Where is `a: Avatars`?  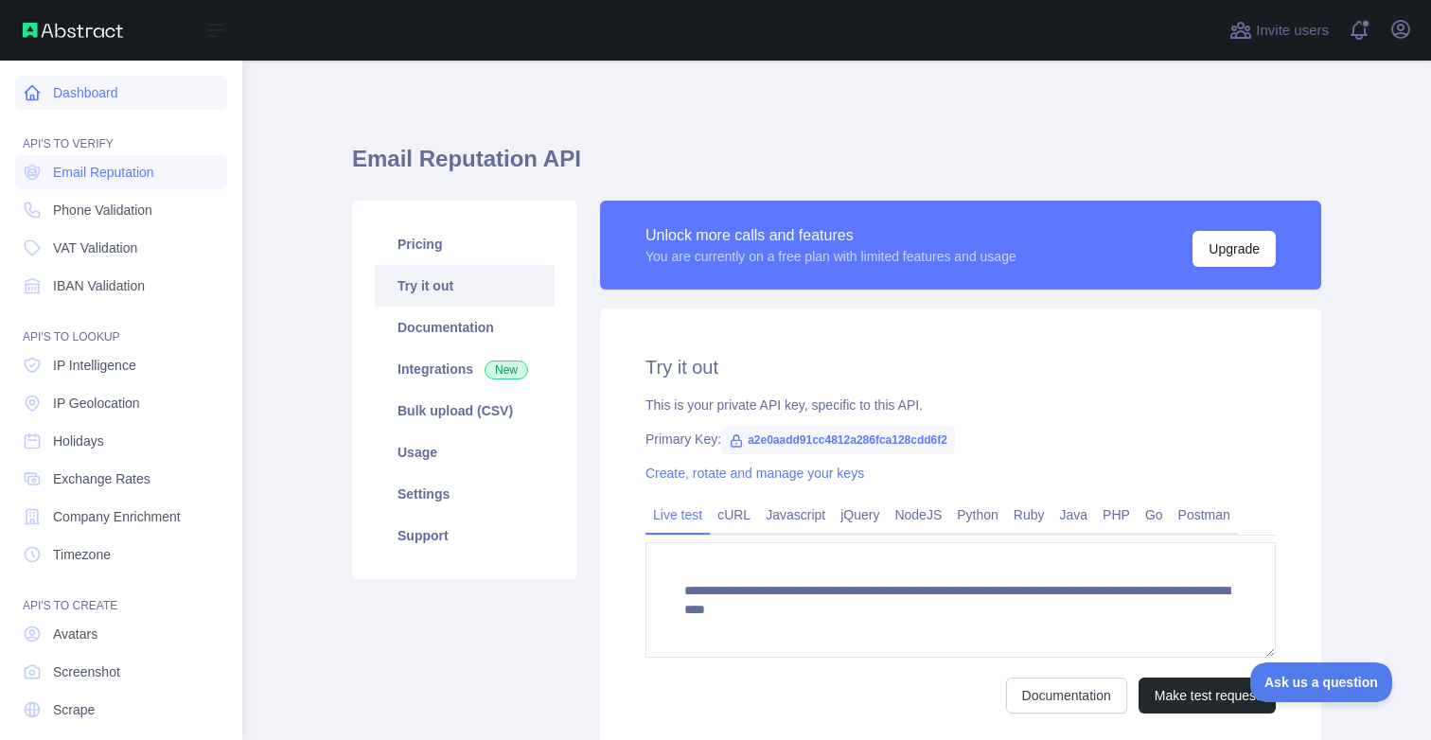 a: Avatars is located at coordinates (121, 634).